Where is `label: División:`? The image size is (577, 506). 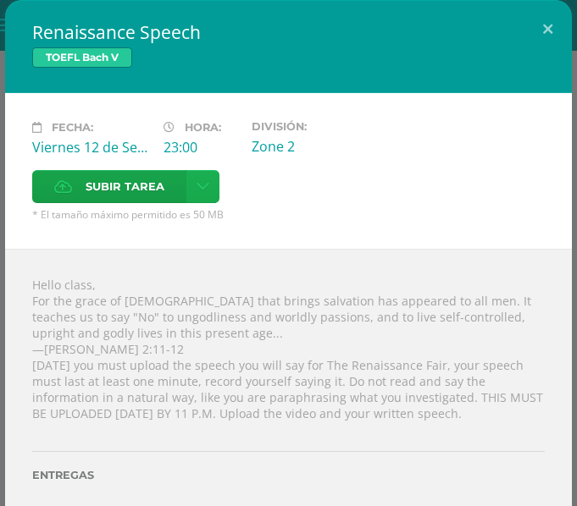
label: División: is located at coordinates (310, 126).